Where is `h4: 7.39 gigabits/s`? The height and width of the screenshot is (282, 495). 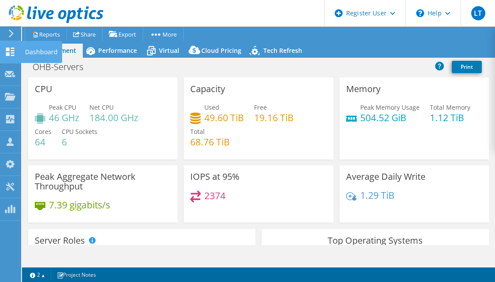
h4: 7.39 gigabits/s is located at coordinates (79, 205).